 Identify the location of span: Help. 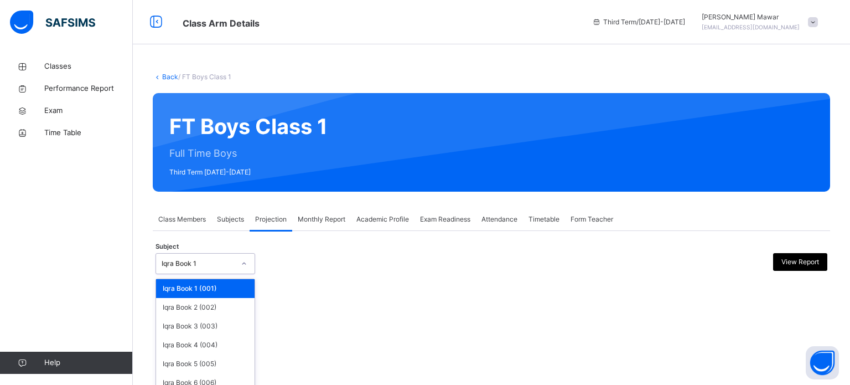
(88, 362).